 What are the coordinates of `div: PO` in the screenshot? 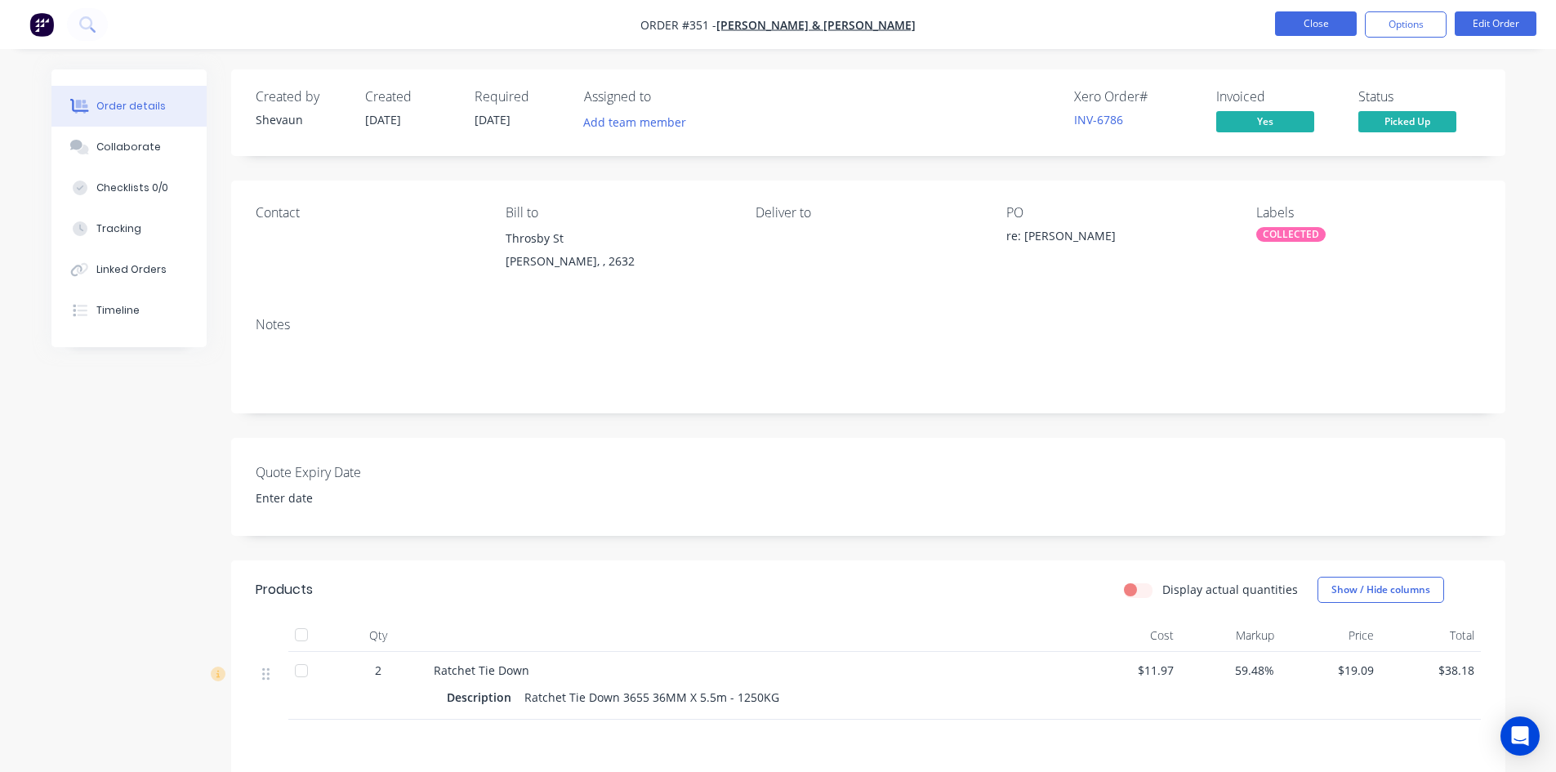 It's located at (1118, 212).